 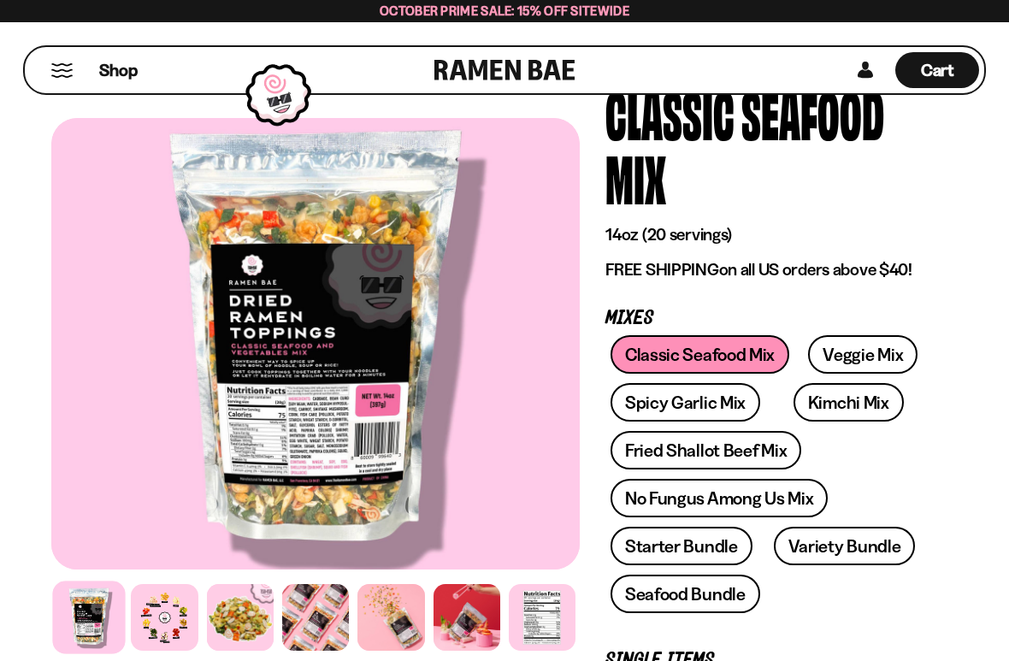 What do you see at coordinates (719, 498) in the screenshot?
I see `a: No Fungus Among Us Mix` at bounding box center [719, 498].